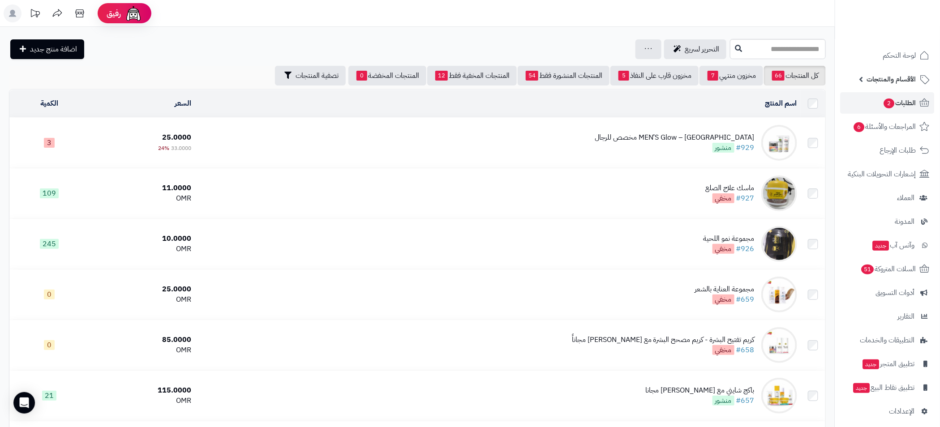  I want to click on a: #659, so click(745, 300).